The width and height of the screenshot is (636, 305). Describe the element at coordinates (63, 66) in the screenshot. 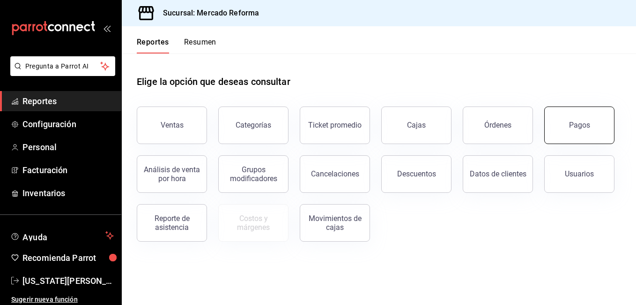

I see `span: Pregunta a Parrot AI` at that location.